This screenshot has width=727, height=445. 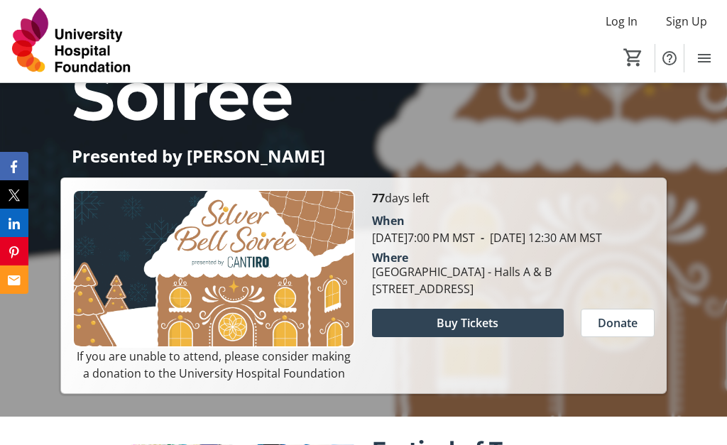 What do you see at coordinates (214, 269) in the screenshot?
I see `img: Campaign CTA Media Photo` at bounding box center [214, 269].